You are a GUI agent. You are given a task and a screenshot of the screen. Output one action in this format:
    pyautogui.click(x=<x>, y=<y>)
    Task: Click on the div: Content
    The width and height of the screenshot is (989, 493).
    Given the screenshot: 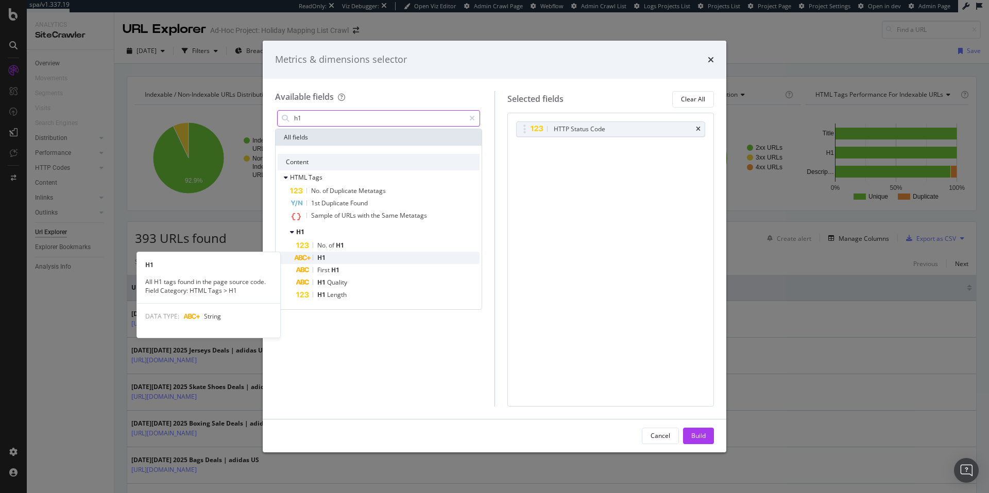 What is the action you would take?
    pyautogui.click(x=379, y=162)
    